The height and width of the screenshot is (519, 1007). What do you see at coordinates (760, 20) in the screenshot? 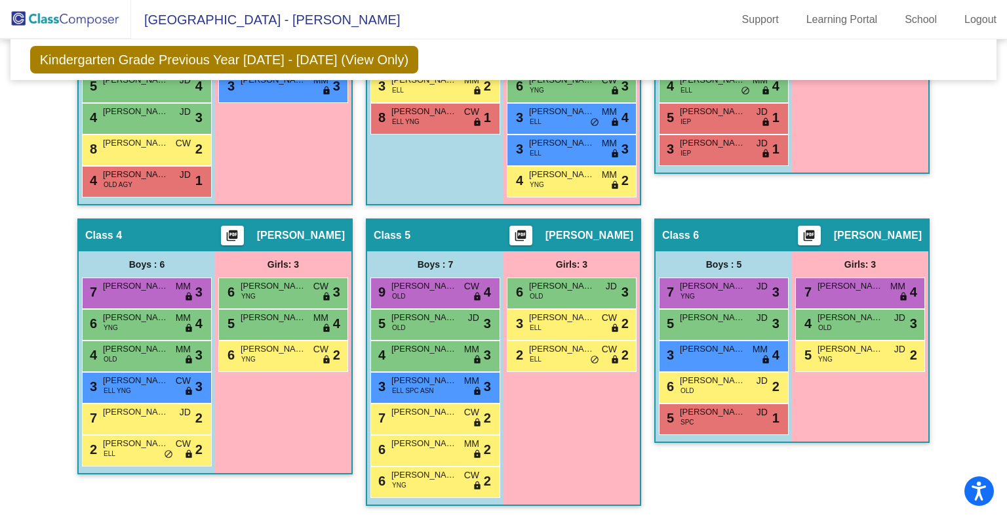
I see `a: Support` at bounding box center [760, 20].